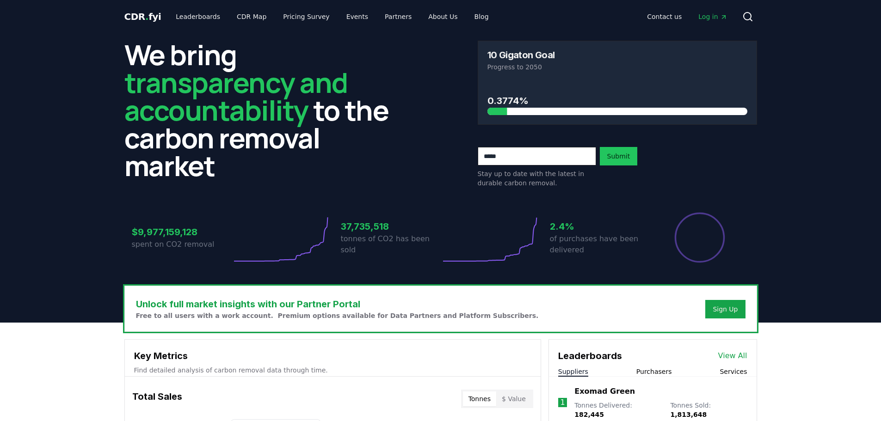 This screenshot has width=881, height=421. What do you see at coordinates (600, 245) in the screenshot?
I see `p: of purchases have been delivered` at bounding box center [600, 245].